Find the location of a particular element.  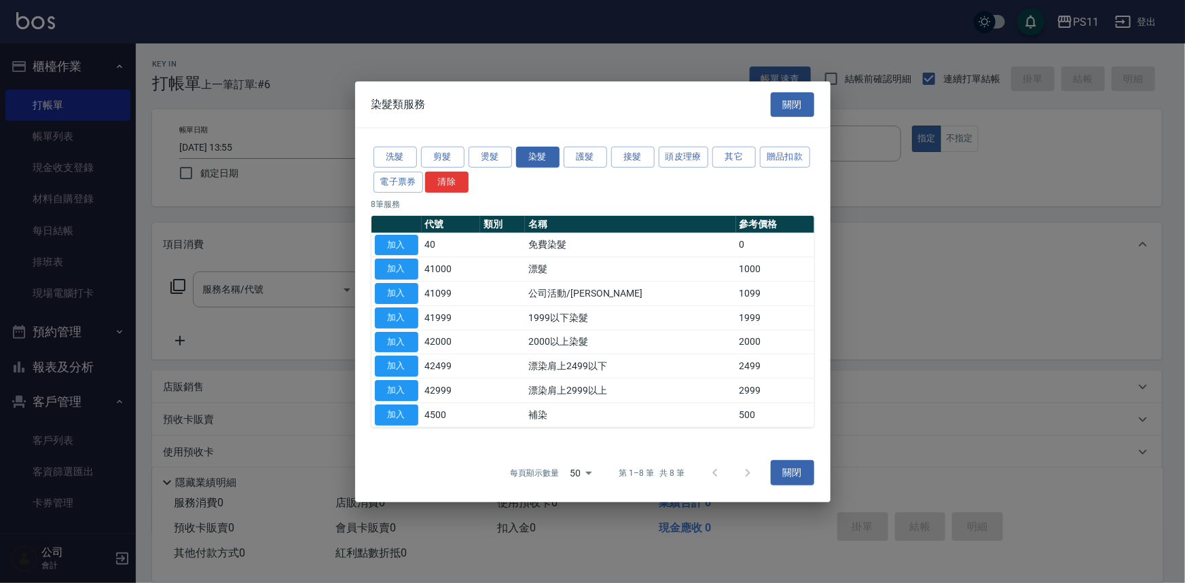

td: 500 is located at coordinates (775, 415).